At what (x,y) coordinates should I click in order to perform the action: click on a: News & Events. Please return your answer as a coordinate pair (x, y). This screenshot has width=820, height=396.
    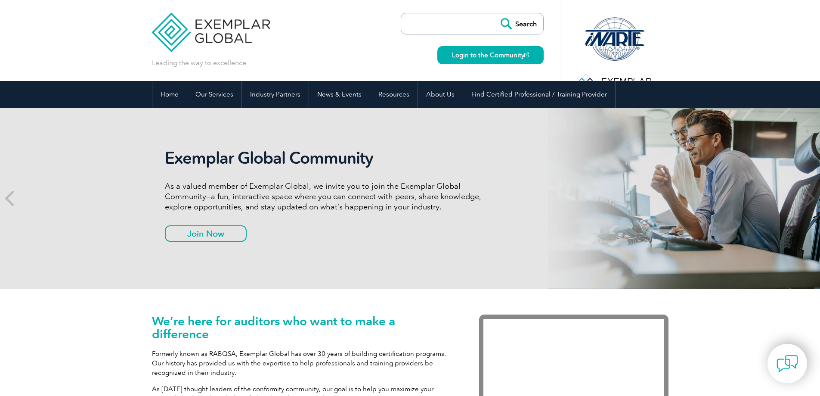
    Looking at the image, I should click on (339, 94).